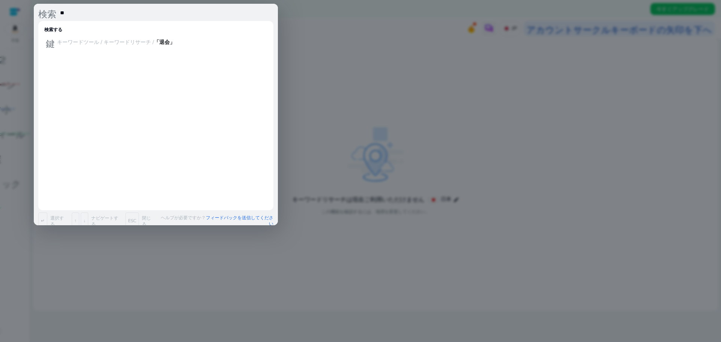 Image resolution: width=721 pixels, height=342 pixels. What do you see at coordinates (47, 13) in the screenshot?
I see `font: 検索` at bounding box center [47, 13].